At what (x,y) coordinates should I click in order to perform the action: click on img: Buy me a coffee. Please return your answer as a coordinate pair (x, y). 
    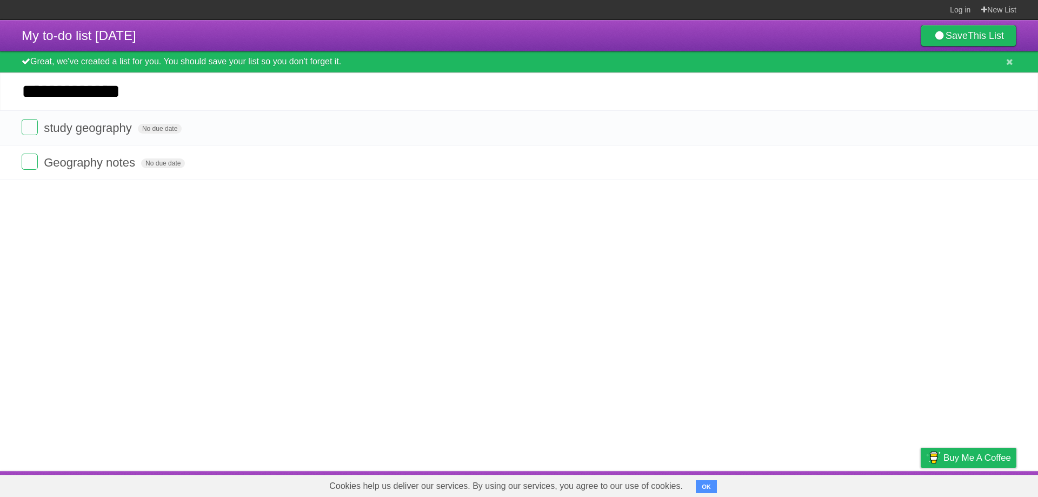
    Looking at the image, I should click on (933, 457).